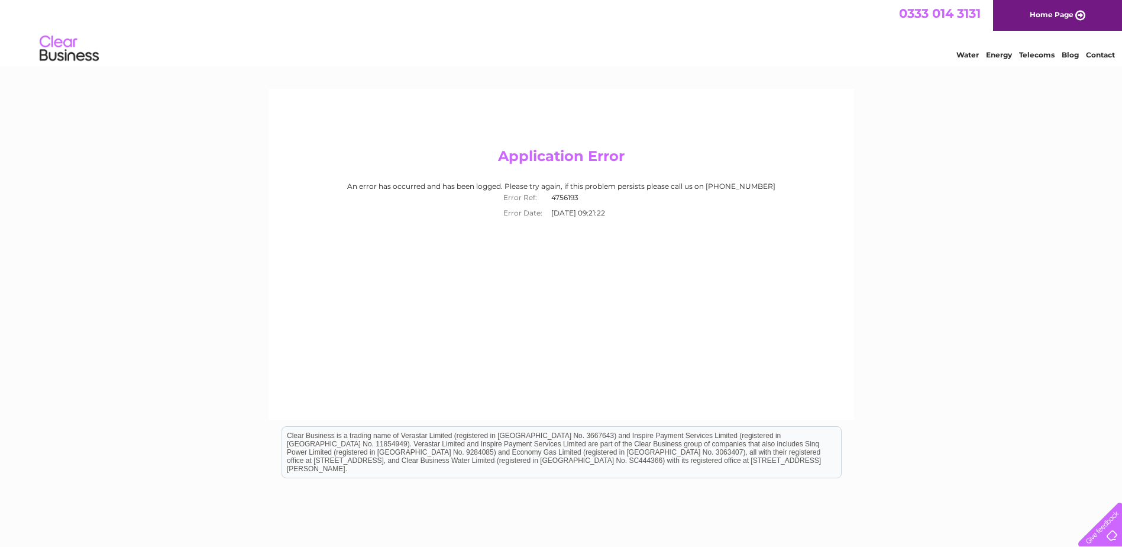  Describe the element at coordinates (523, 198) in the screenshot. I see `th: Error Ref:` at that location.